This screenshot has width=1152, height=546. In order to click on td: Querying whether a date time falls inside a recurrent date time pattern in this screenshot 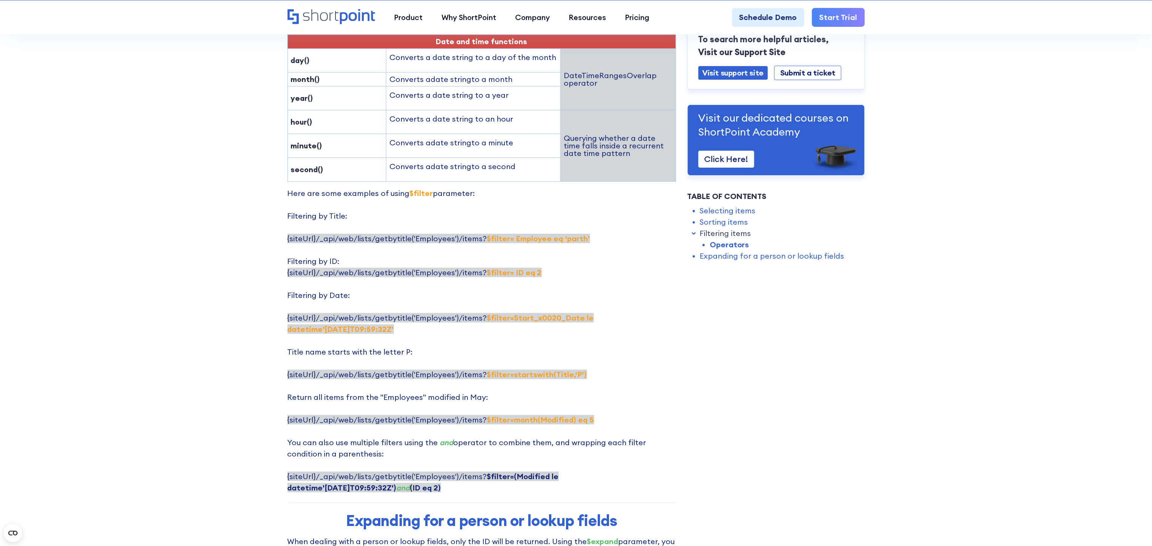, I will do `click(618, 146)`.